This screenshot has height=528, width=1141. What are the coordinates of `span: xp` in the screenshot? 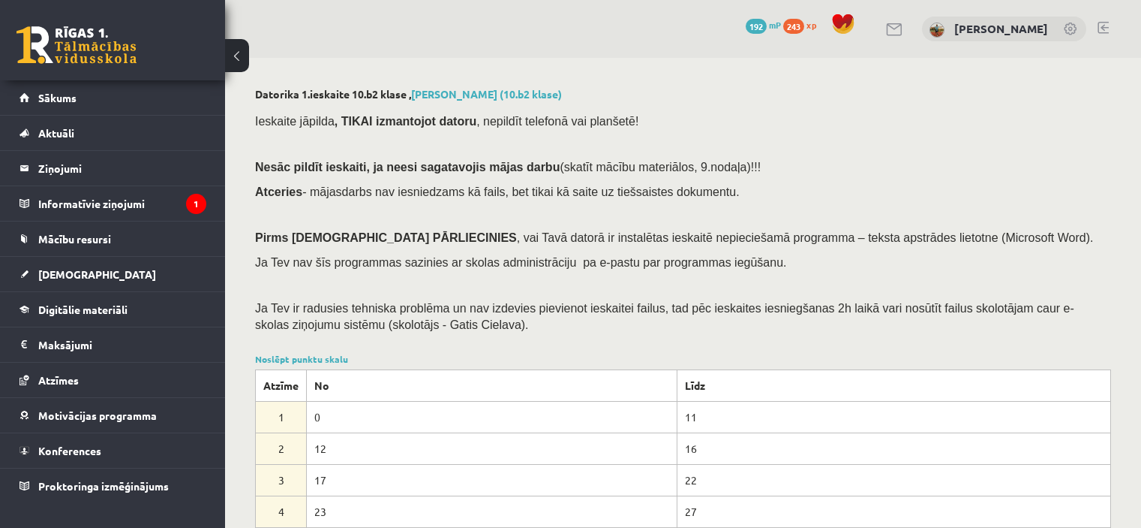 It's located at (811, 25).